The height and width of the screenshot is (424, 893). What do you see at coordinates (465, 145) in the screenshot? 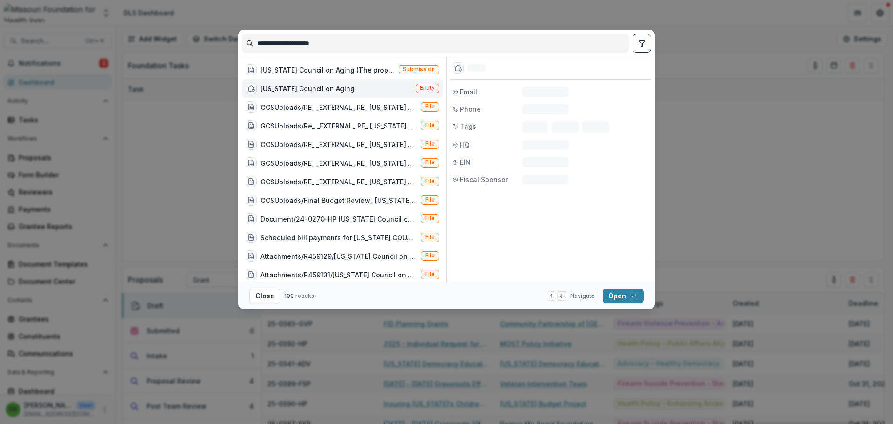
I see `span: HQ` at bounding box center [465, 145].